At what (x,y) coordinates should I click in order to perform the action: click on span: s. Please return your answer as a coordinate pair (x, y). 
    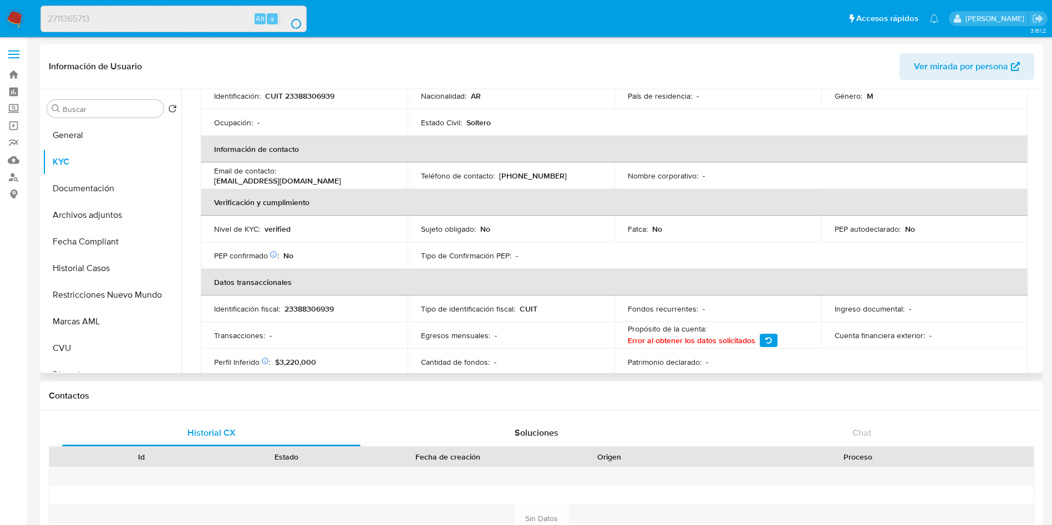
    Looking at the image, I should click on (272, 18).